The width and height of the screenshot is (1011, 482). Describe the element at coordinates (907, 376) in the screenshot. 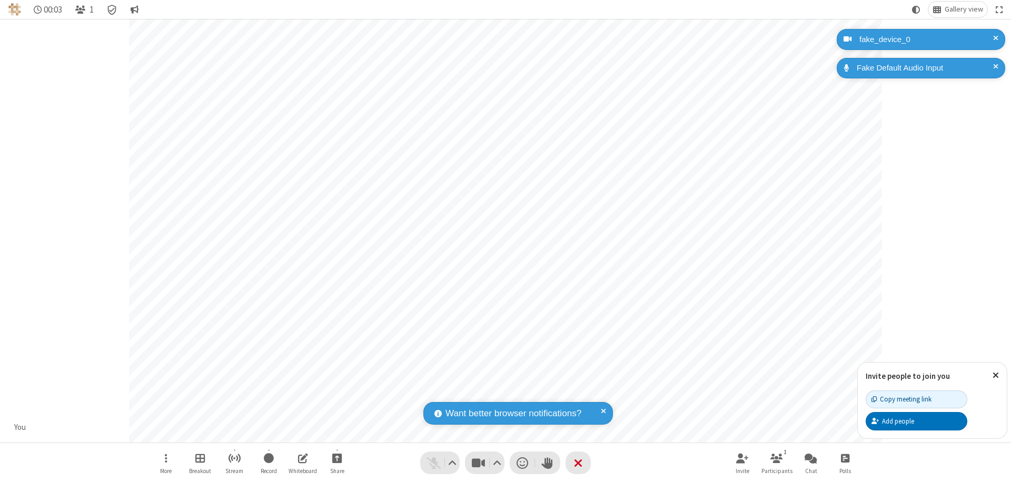

I see `label: Invite people to join you` at that location.